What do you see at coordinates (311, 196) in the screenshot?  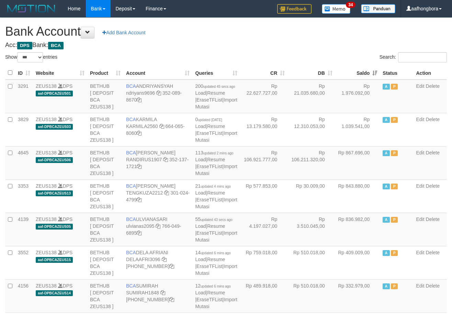 I see `td: Rp 30.009,00` at bounding box center [311, 196].